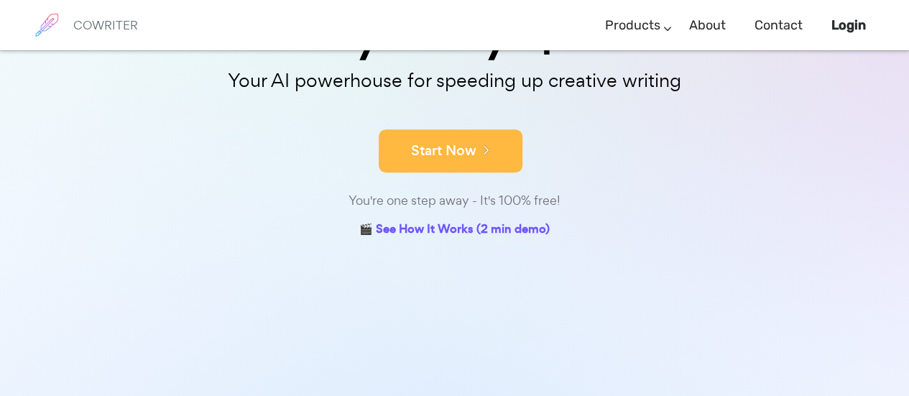 This screenshot has width=909, height=396. What do you see at coordinates (848, 25) in the screenshot?
I see `b: Login` at bounding box center [848, 25].